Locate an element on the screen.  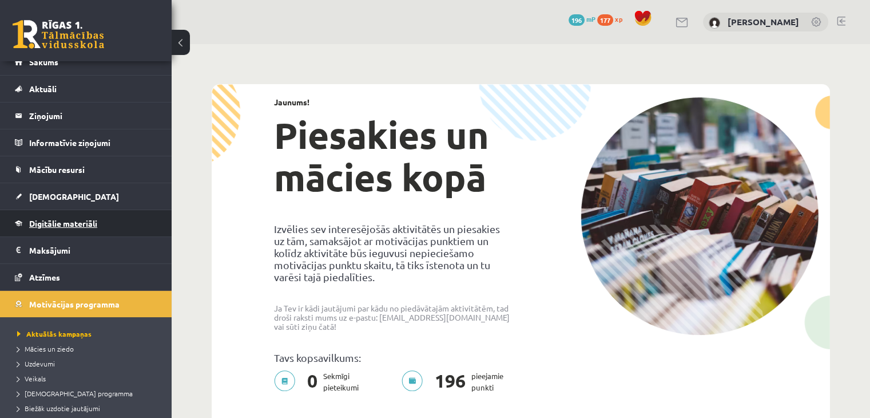
strong: Jaunums! is located at coordinates (292, 102).